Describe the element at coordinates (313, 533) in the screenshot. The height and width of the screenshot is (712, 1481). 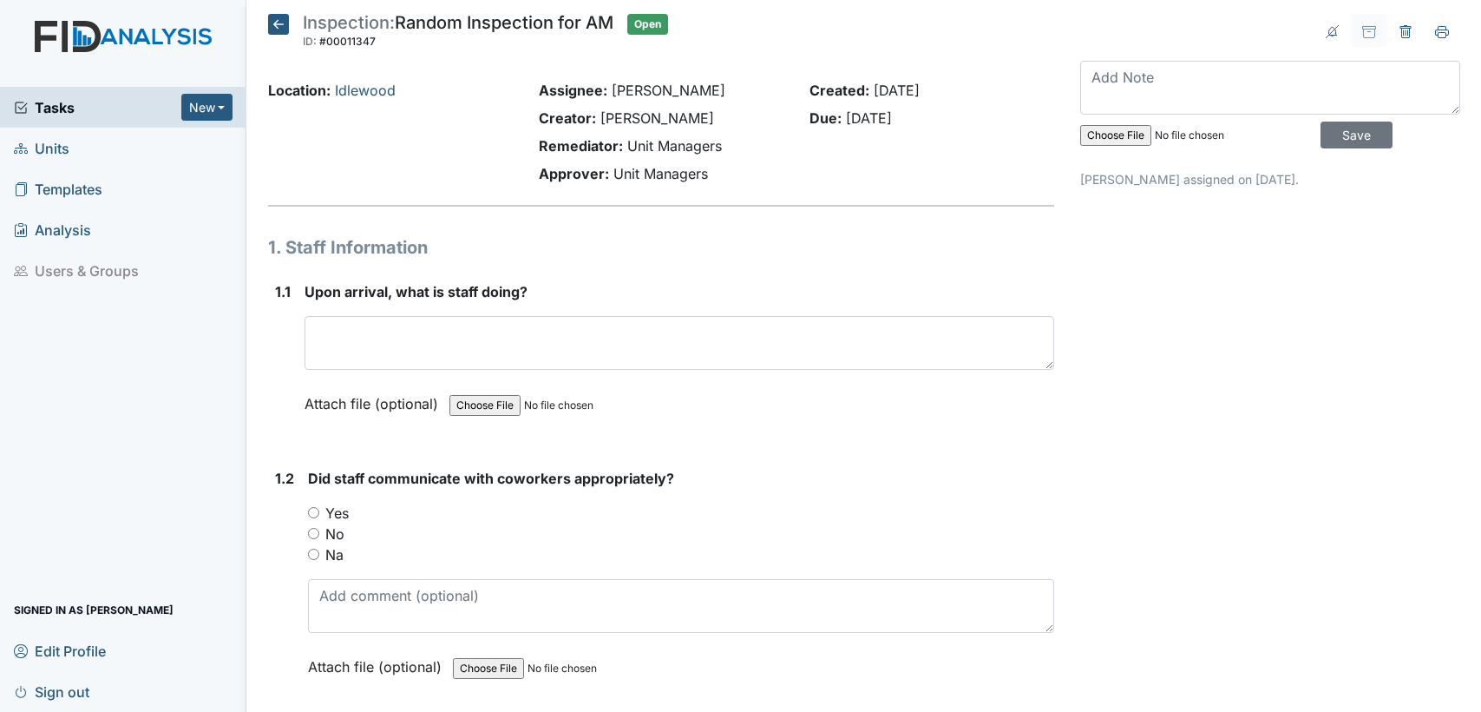
I see `input: No` at that location.